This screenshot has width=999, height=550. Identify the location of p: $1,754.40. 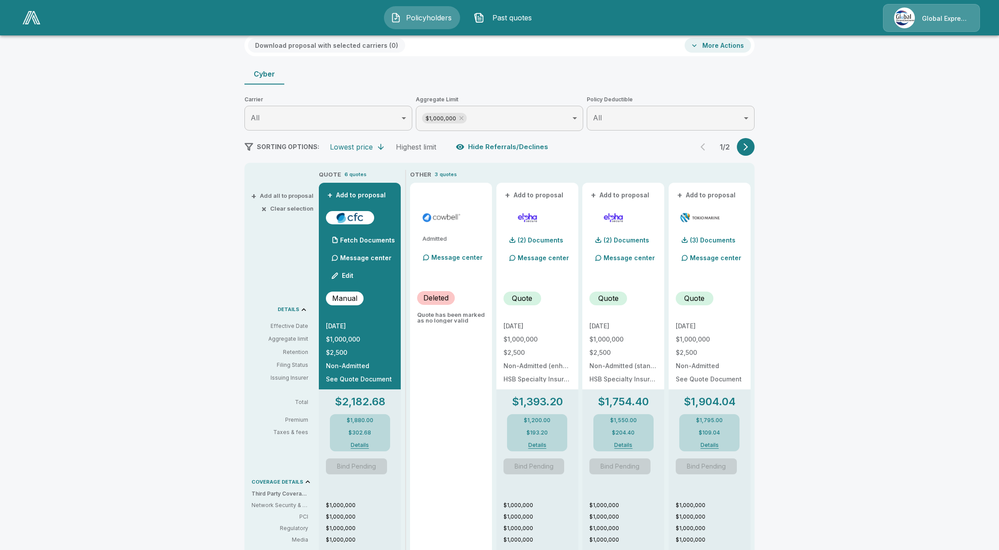
(623, 402).